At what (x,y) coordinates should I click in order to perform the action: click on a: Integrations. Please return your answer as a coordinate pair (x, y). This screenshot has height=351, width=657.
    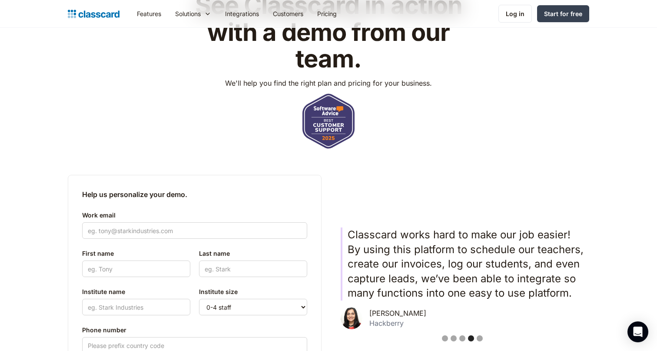
    Looking at the image, I should click on (242, 13).